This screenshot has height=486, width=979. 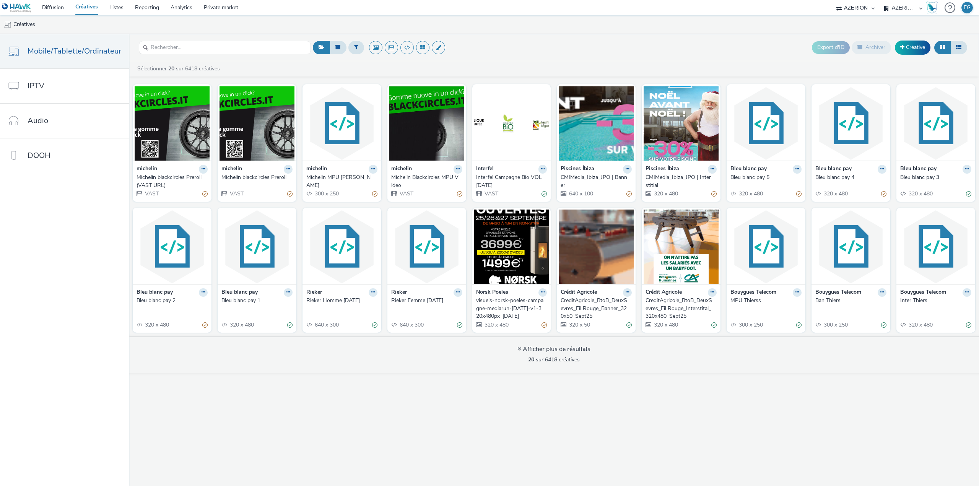 I want to click on img: Bleu blanc pay 5 visual, so click(x=766, y=123).